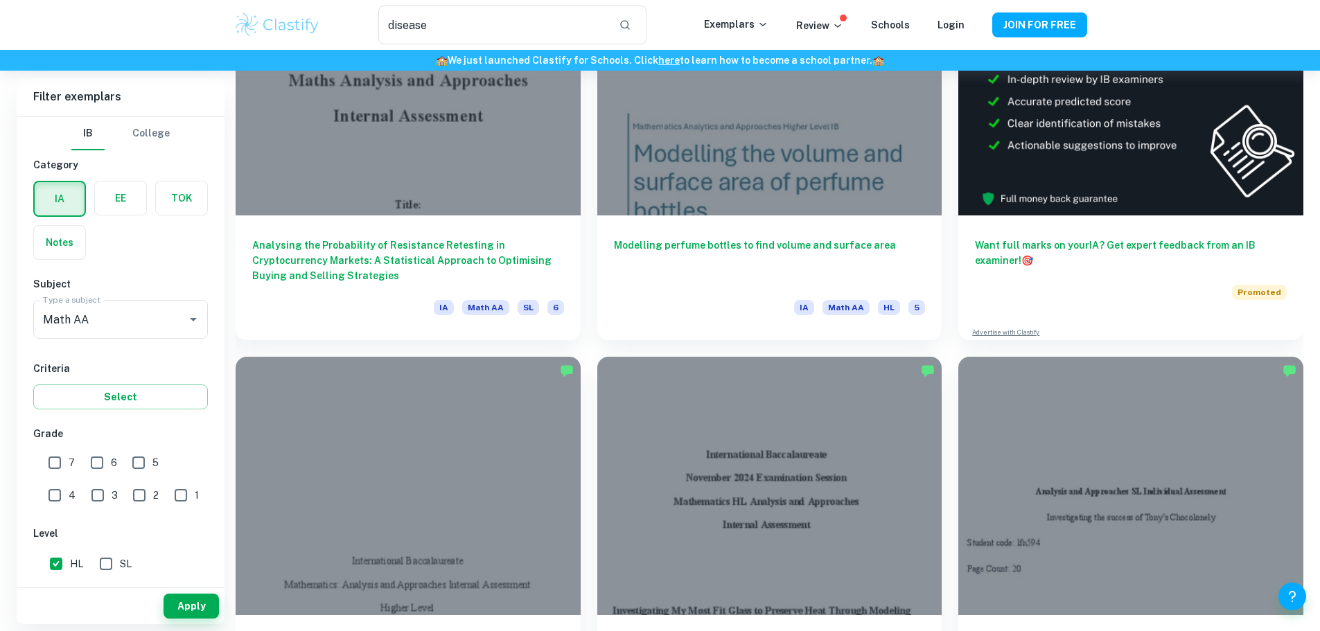  Describe the element at coordinates (71, 299) in the screenshot. I see `label: Type a subject` at that location.